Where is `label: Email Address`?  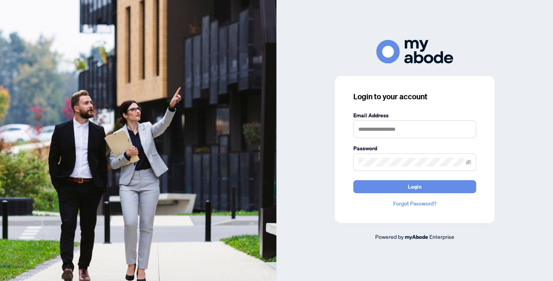
label: Email Address is located at coordinates (415, 116).